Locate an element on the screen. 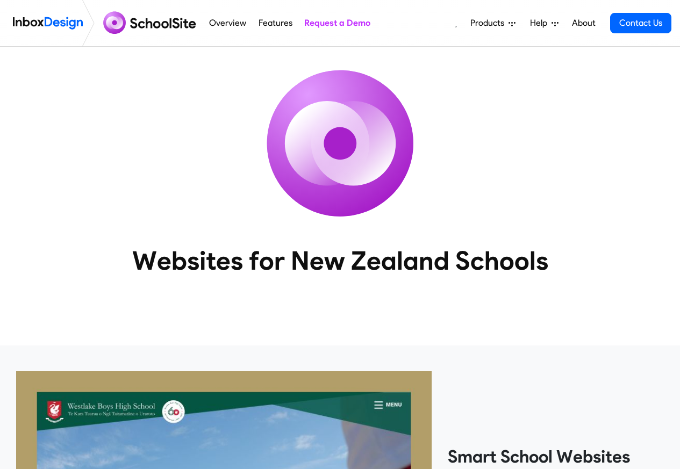 Image resolution: width=680 pixels, height=469 pixels. a: About is located at coordinates (583, 23).